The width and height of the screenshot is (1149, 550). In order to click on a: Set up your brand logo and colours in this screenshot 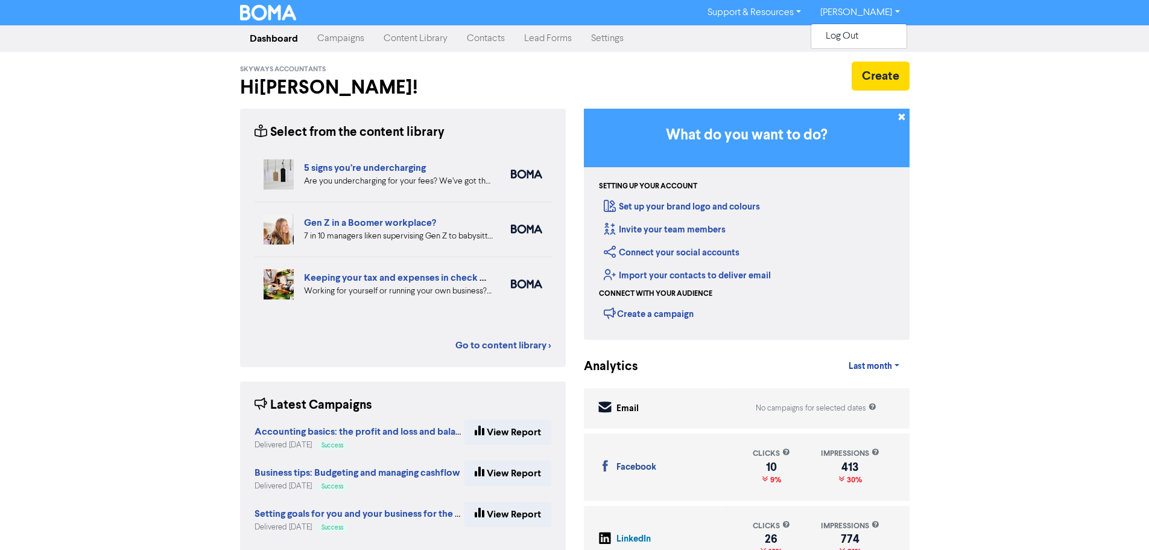, I will do `click(682, 206)`.